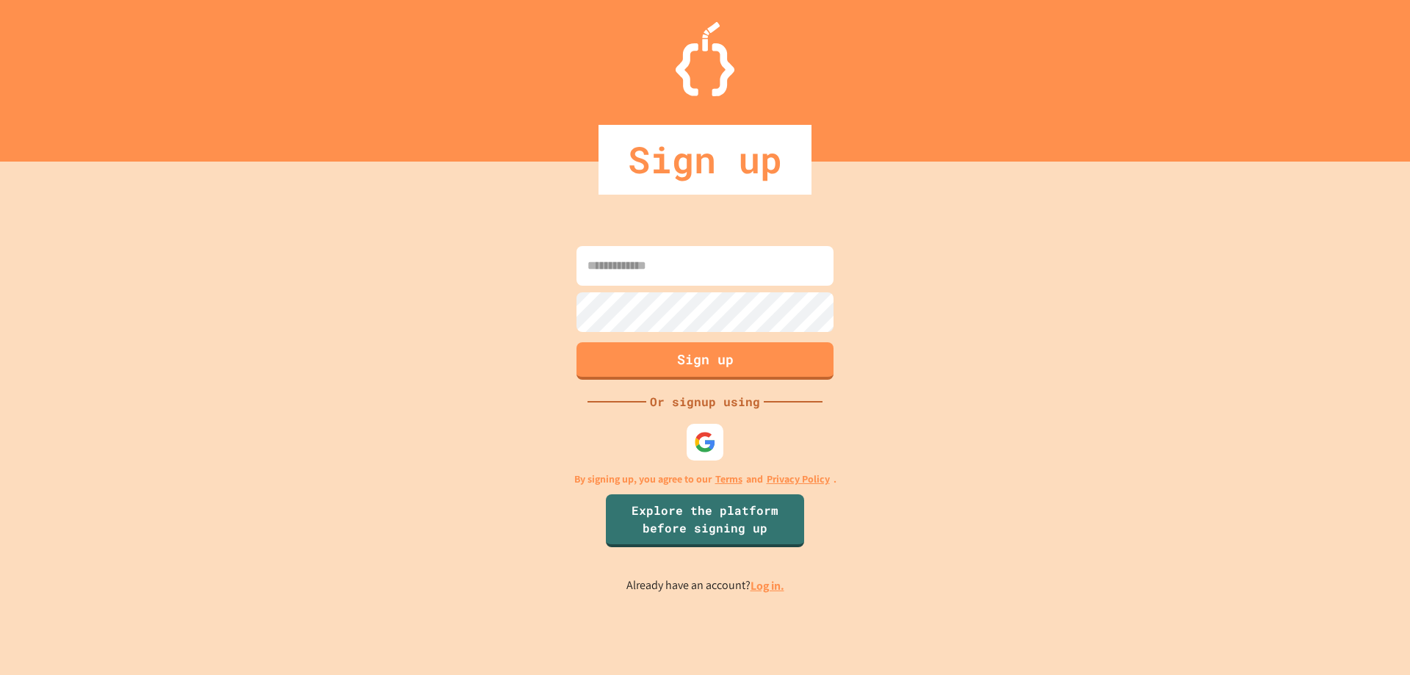 The width and height of the screenshot is (1410, 675). Describe the element at coordinates (705, 159) in the screenshot. I see `div: Sign up` at that location.